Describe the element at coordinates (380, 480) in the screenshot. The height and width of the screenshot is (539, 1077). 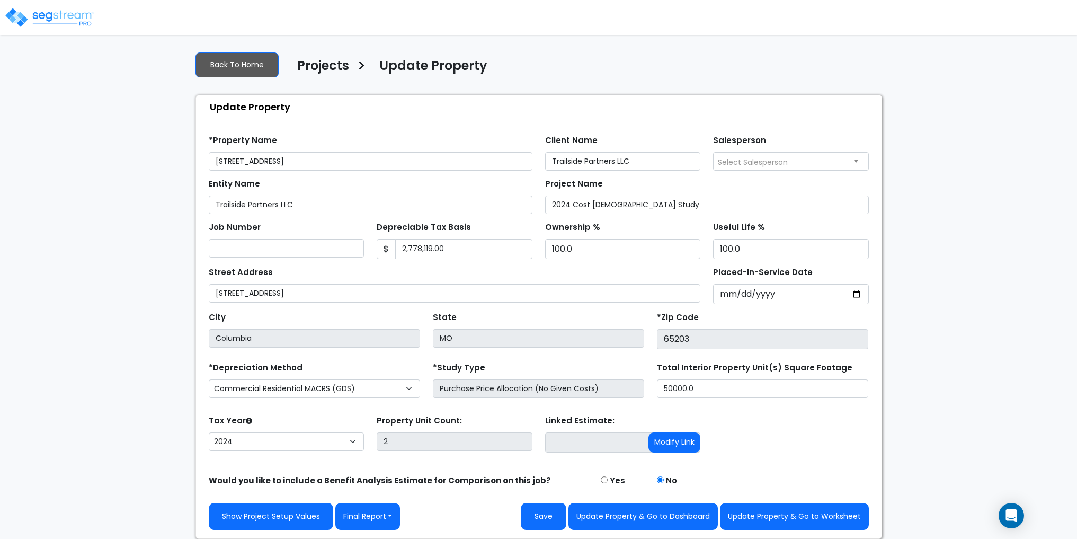
I see `strong: Would you like to include a Benefit Analysis Estimate for Comparison on this job?` at that location.